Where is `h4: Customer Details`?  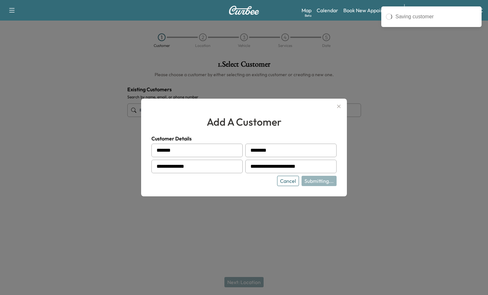
h4: Customer Details is located at coordinates (244, 139).